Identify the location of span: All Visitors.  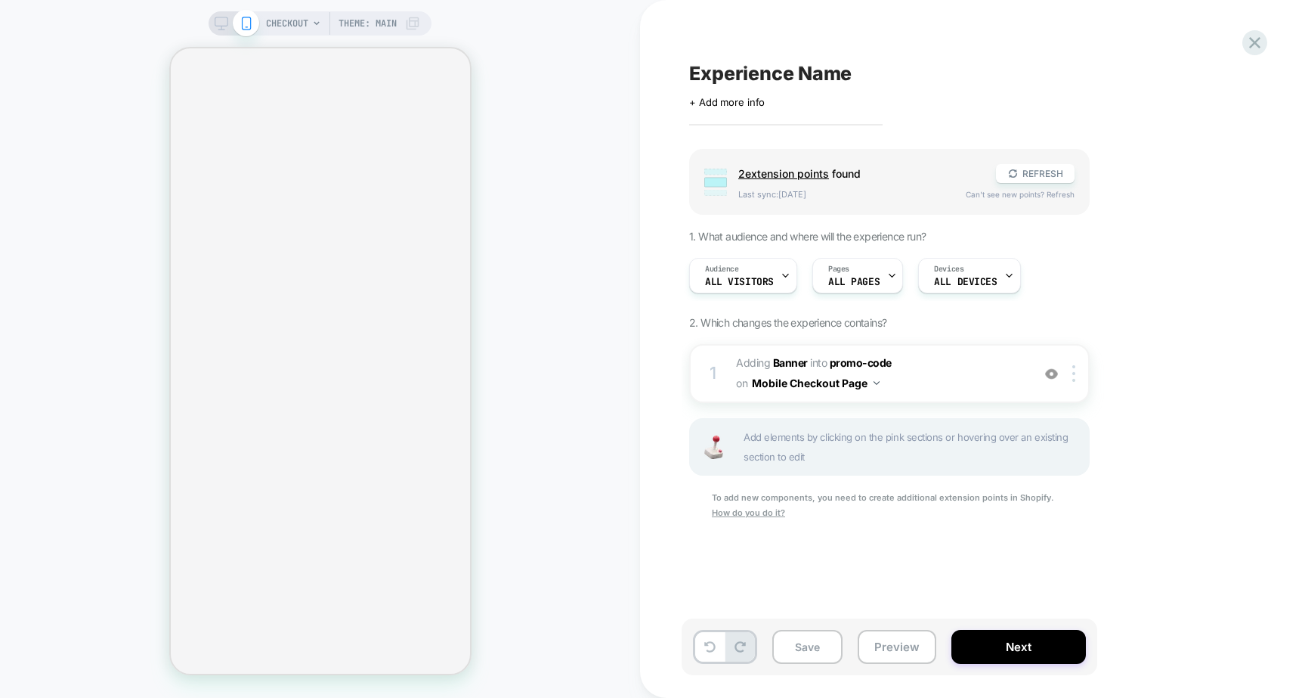
(739, 282).